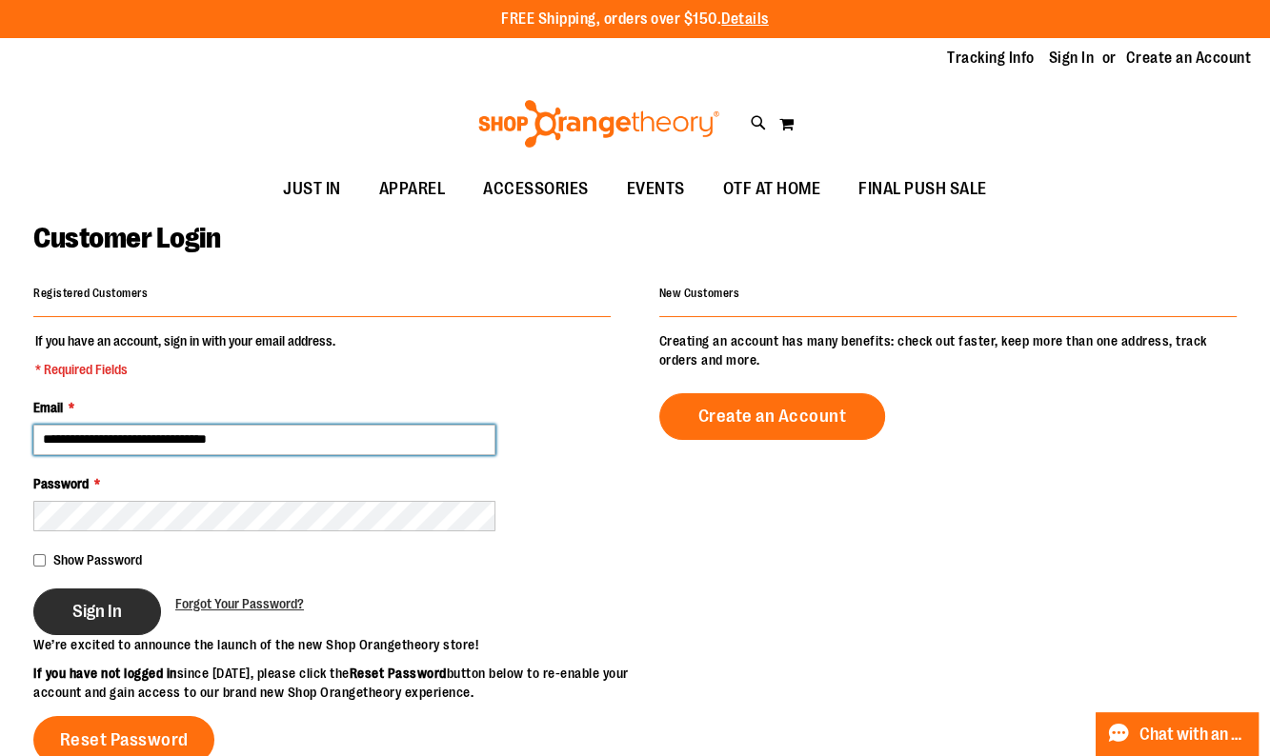  Describe the element at coordinates (239, 604) in the screenshot. I see `span: Forgot Your Password?` at that location.